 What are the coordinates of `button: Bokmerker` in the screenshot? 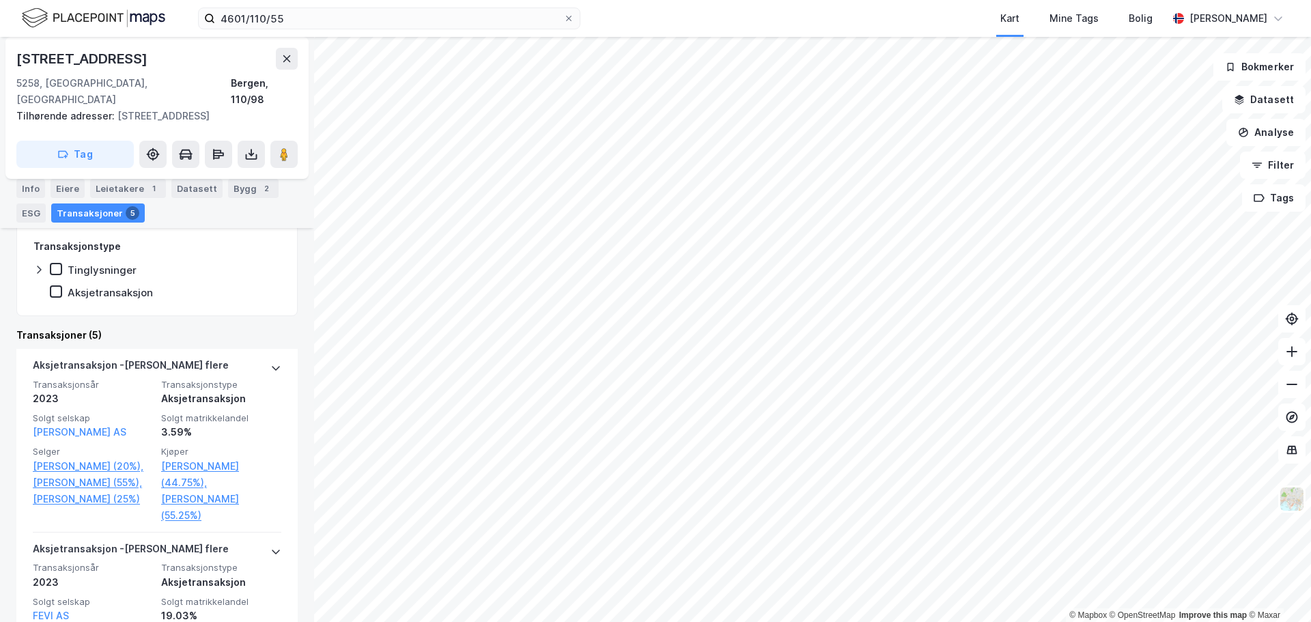 It's located at (1260, 67).